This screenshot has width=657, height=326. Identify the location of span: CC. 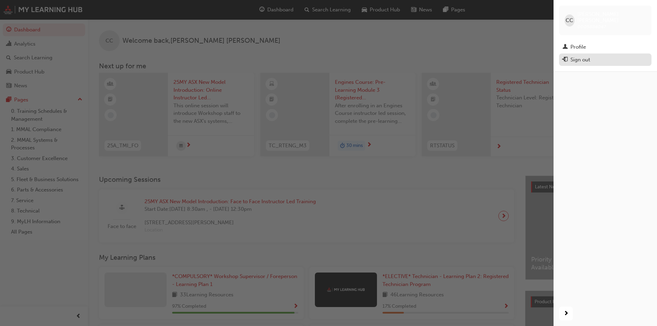
(570, 20).